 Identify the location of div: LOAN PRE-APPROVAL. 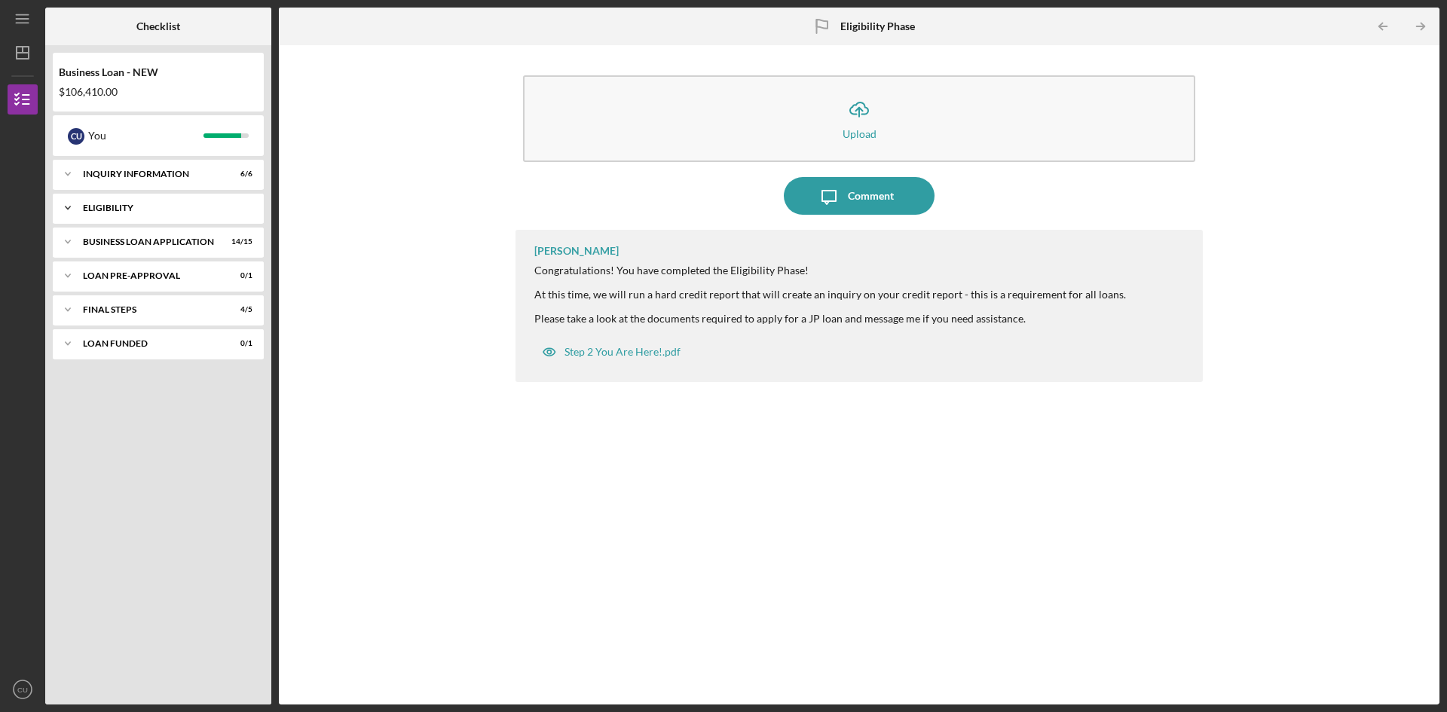
(148, 276).